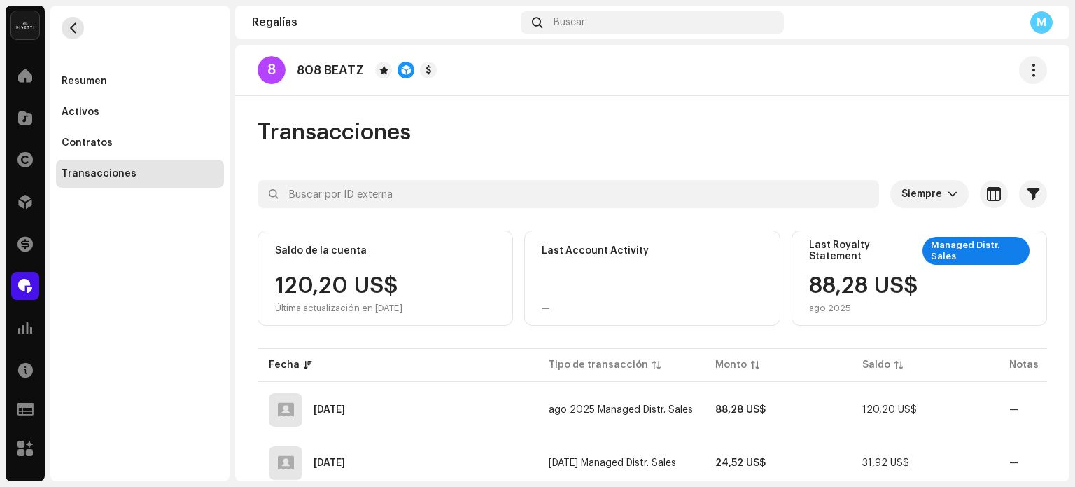  I want to click on img: 02a7c2d3-3c89-4098-b12f-2ff2945c95ee, so click(25, 25).